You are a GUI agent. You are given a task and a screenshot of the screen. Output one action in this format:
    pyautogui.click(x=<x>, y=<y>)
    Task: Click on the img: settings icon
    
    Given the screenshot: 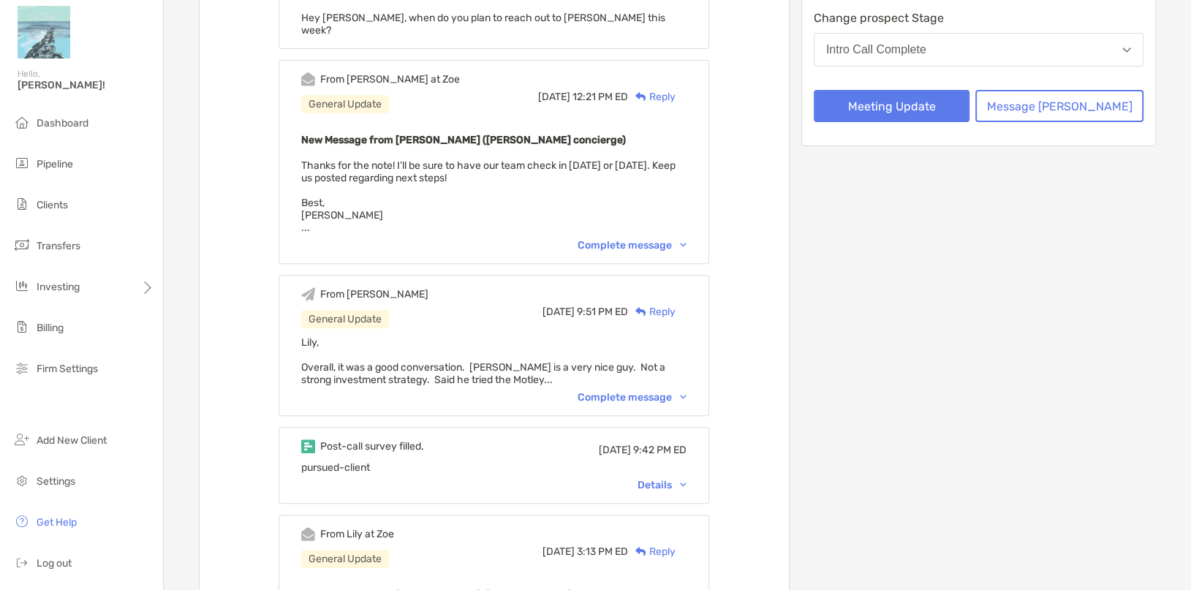 What is the action you would take?
    pyautogui.click(x=22, y=480)
    